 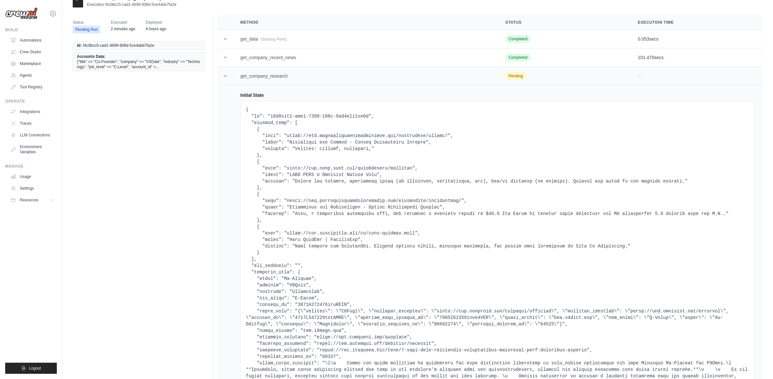 What do you see at coordinates (32, 75) in the screenshot?
I see `a: Agents` at bounding box center [32, 75].